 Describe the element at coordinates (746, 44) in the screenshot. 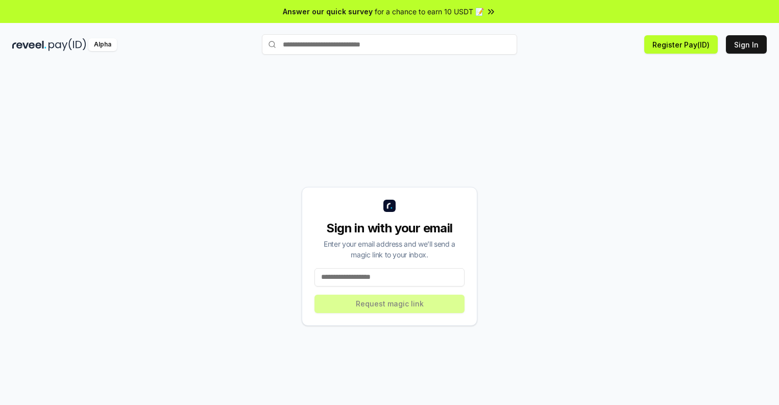

I see `button: Sign In` at that location.